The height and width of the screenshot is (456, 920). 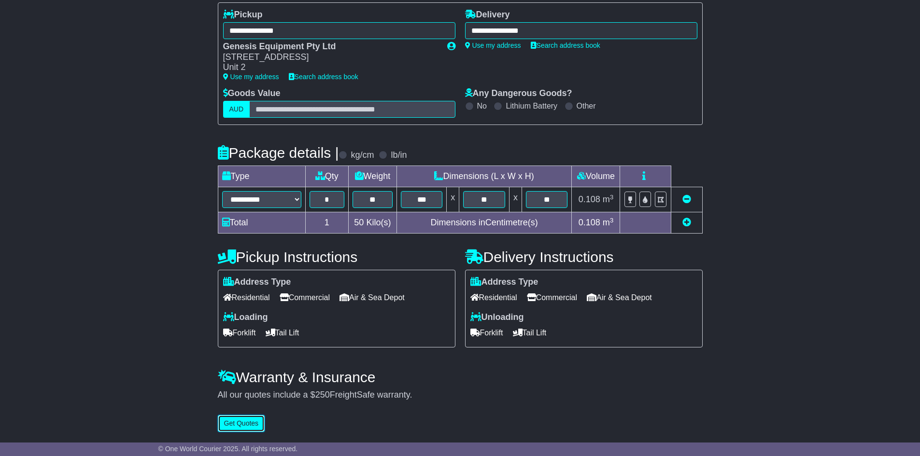 I want to click on div: Unit 2, so click(x=330, y=68).